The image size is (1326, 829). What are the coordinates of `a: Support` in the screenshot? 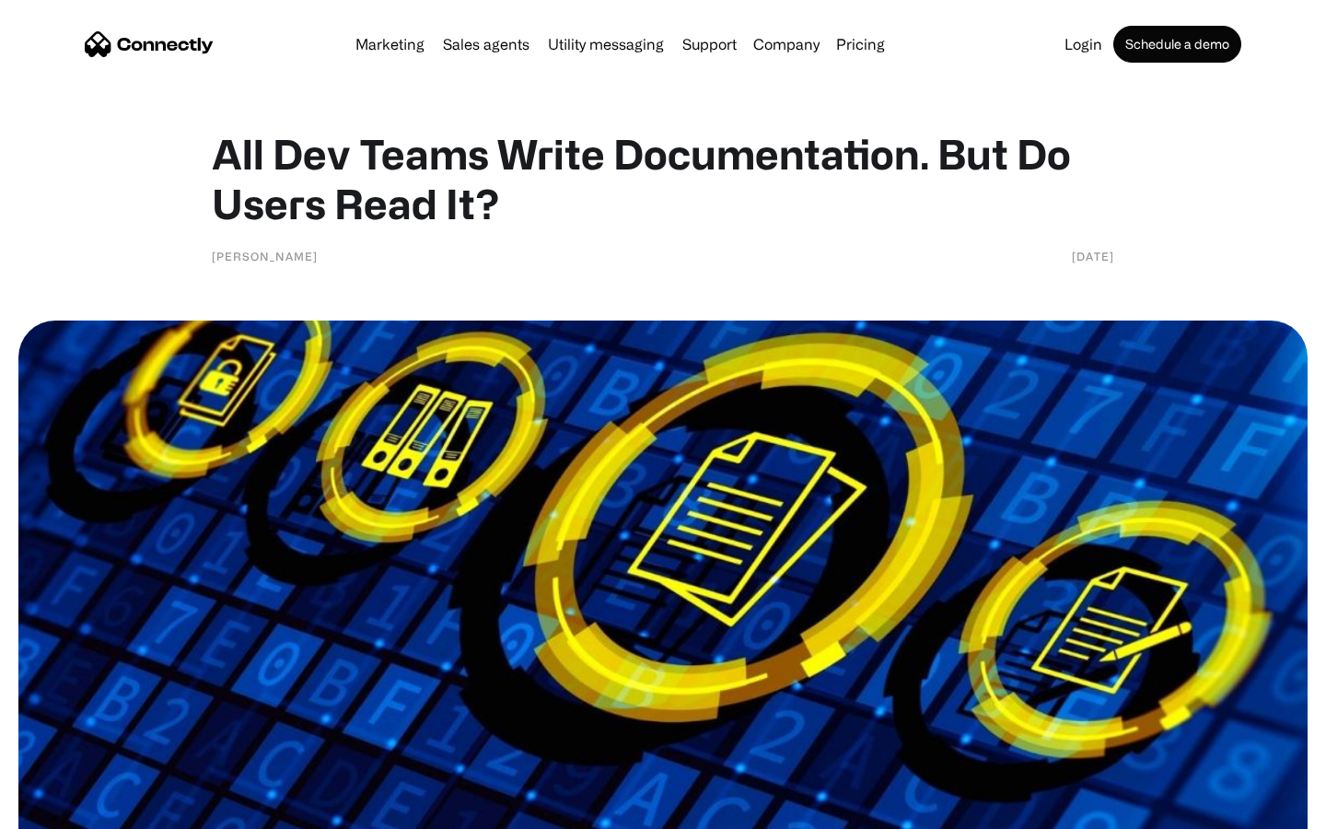 It's located at (709, 44).